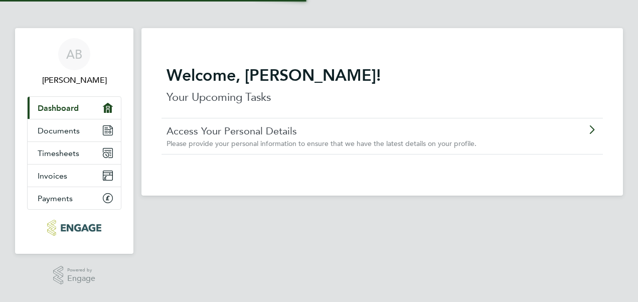 This screenshot has height=302, width=638. What do you see at coordinates (55, 198) in the screenshot?
I see `span: Payments` at bounding box center [55, 198].